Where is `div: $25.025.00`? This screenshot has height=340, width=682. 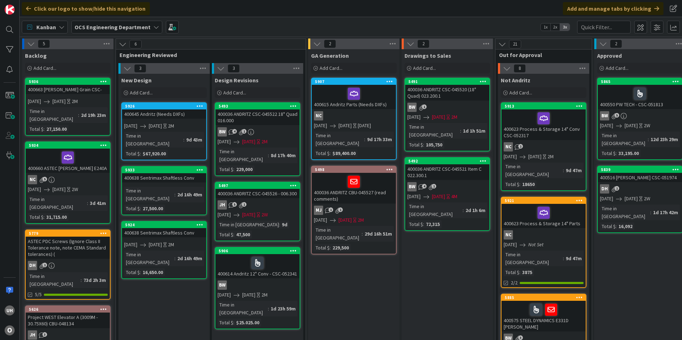 div: $25.025.00 is located at coordinates (248, 323).